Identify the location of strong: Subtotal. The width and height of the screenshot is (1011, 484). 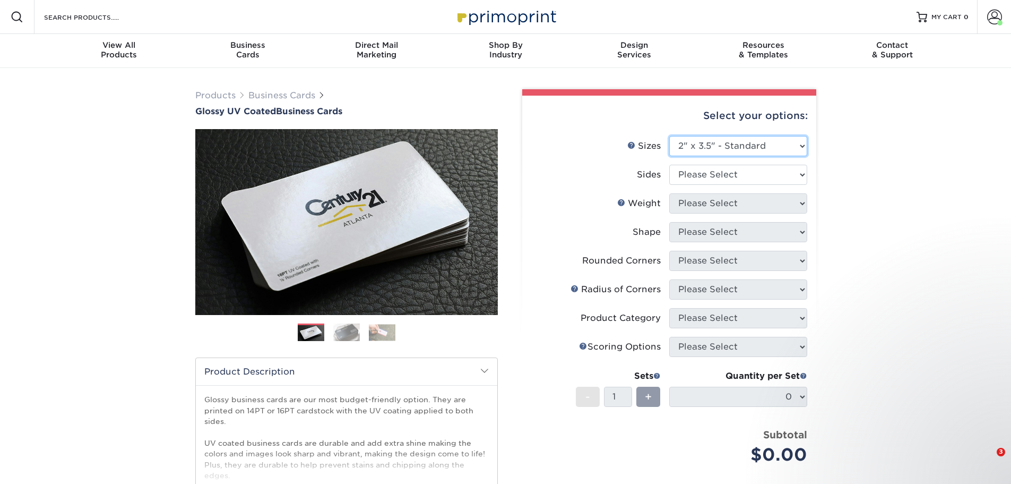
(785, 434).